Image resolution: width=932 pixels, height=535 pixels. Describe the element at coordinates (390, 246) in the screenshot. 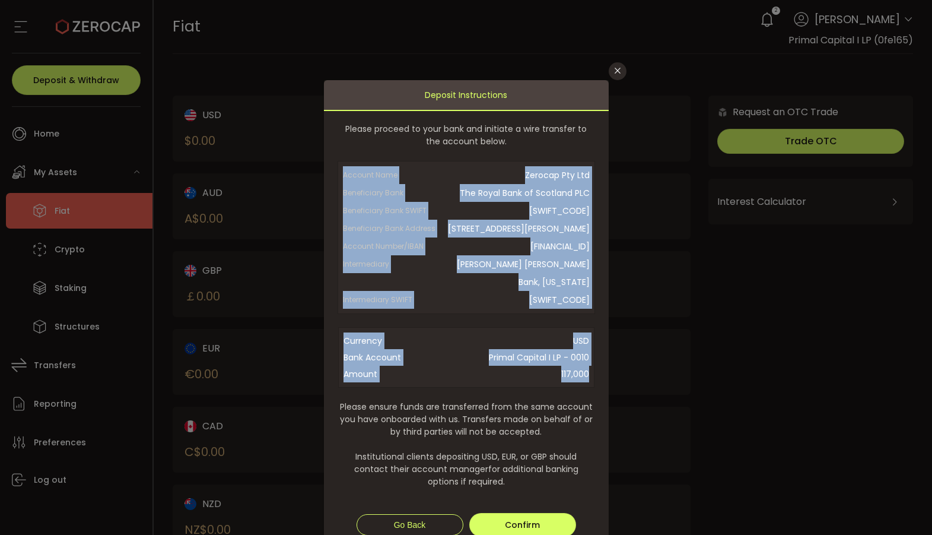

I see `span: Account Number/IBAN` at that location.